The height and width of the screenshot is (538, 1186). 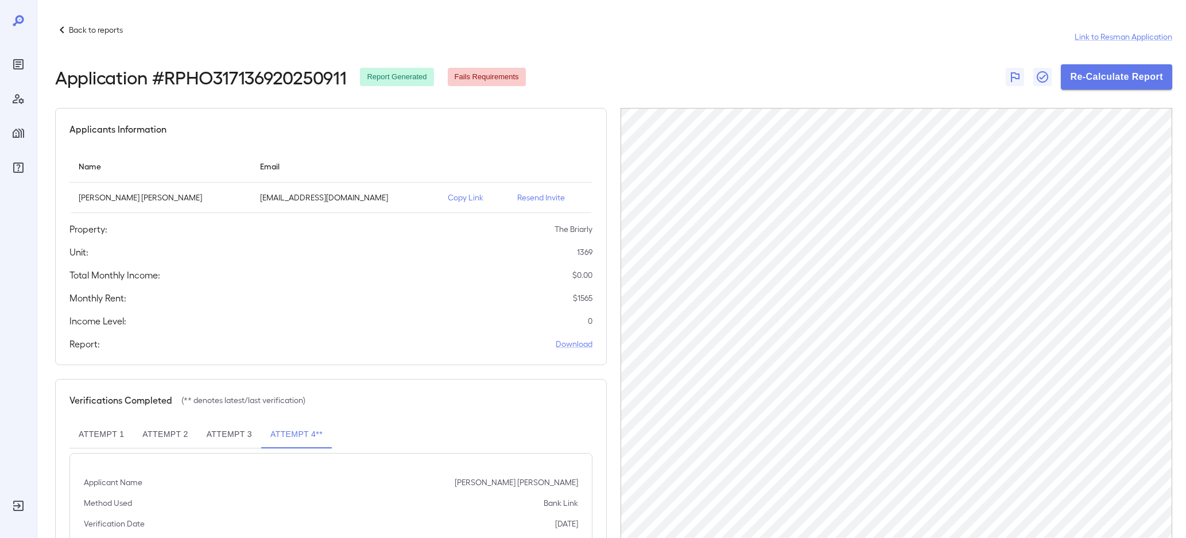 What do you see at coordinates (331, 181) in the screenshot?
I see `table: simple table` at bounding box center [331, 181].